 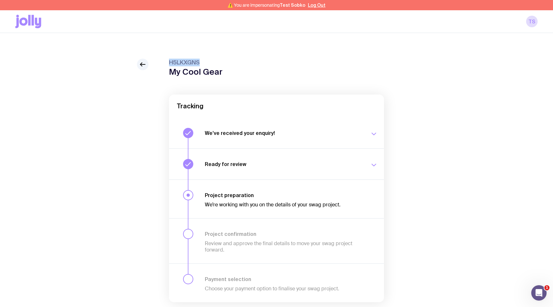 What do you see at coordinates (547, 287) in the screenshot?
I see `span: 1` at bounding box center [547, 287].